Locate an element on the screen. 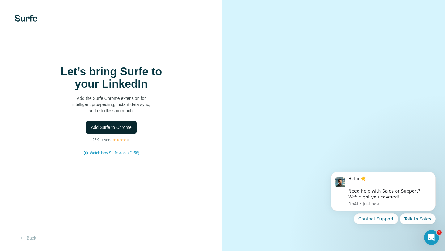 The width and height of the screenshot is (445, 251). img: Profile image for FinAI is located at coordinates (19, 18).